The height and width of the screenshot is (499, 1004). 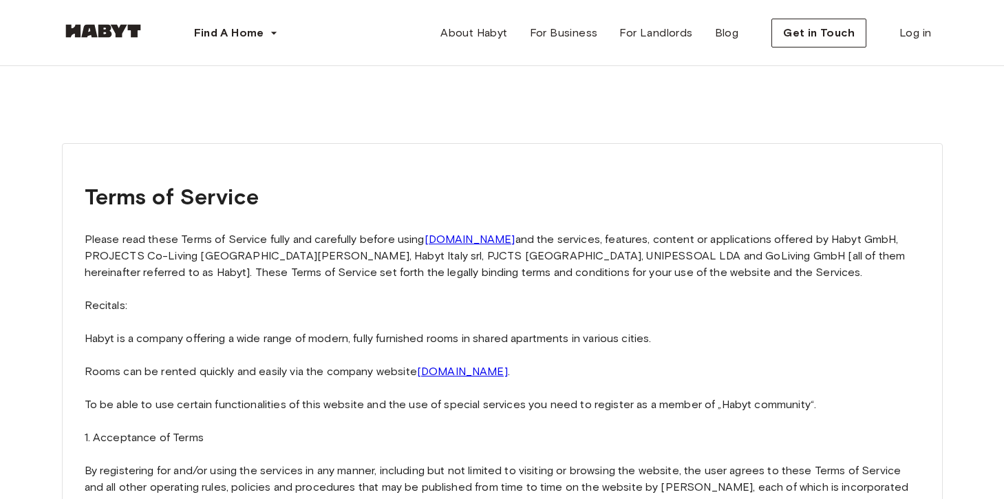 I want to click on span: About Habyt, so click(x=474, y=33).